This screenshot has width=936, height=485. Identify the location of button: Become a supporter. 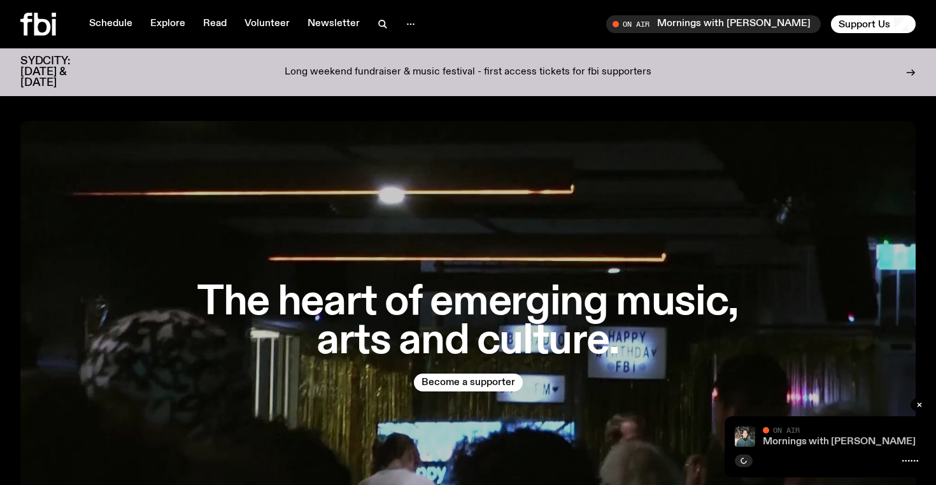
(468, 383).